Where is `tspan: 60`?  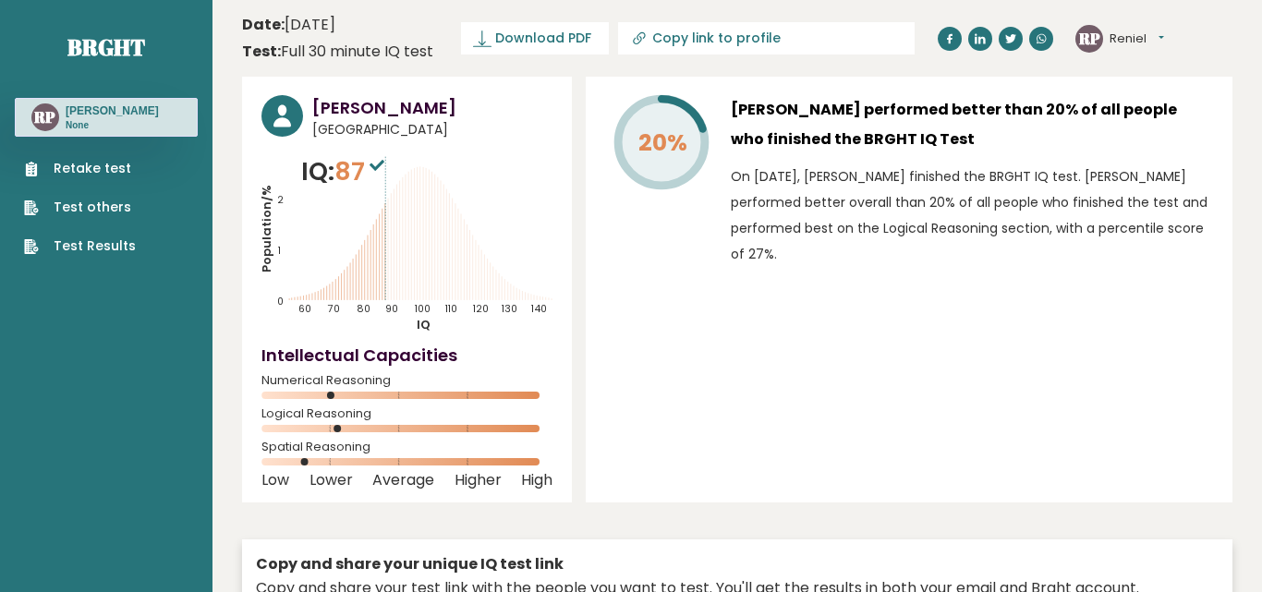 tspan: 60 is located at coordinates (305, 308).